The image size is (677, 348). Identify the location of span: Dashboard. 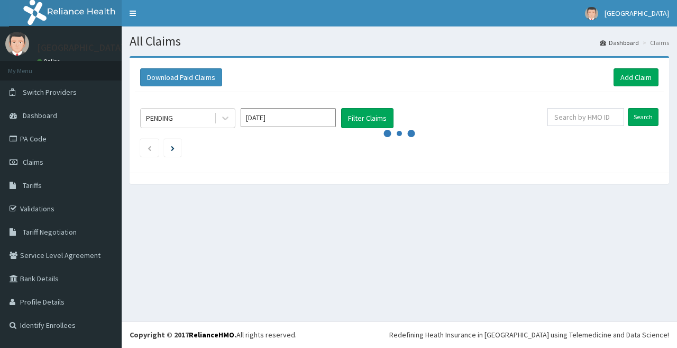
(40, 115).